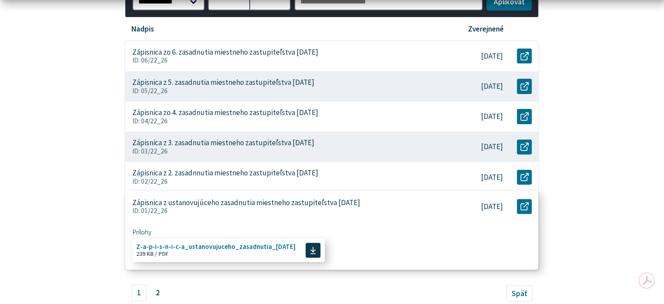 The image size is (664, 304). What do you see at coordinates (286, 151) in the screenshot?
I see `p: ID: 03/22_26` at bounding box center [286, 151].